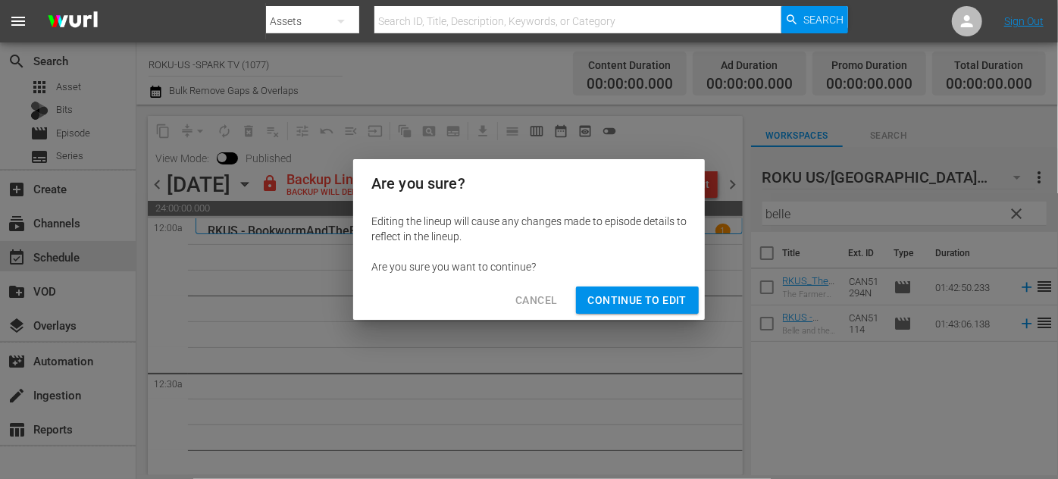 The image size is (1058, 479). Describe the element at coordinates (536, 300) in the screenshot. I see `span: Cancel` at that location.